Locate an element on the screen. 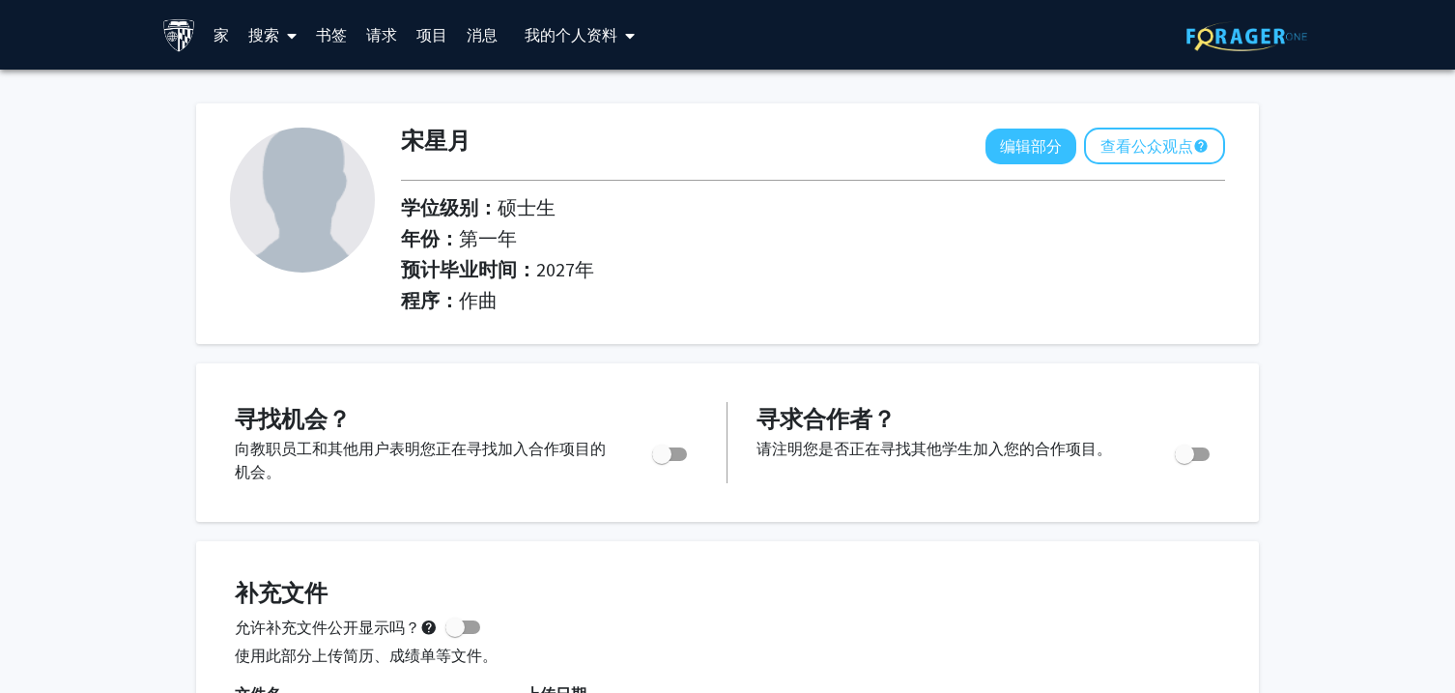 The height and width of the screenshot is (693, 1455). a: 书签 is located at coordinates (331, 35).